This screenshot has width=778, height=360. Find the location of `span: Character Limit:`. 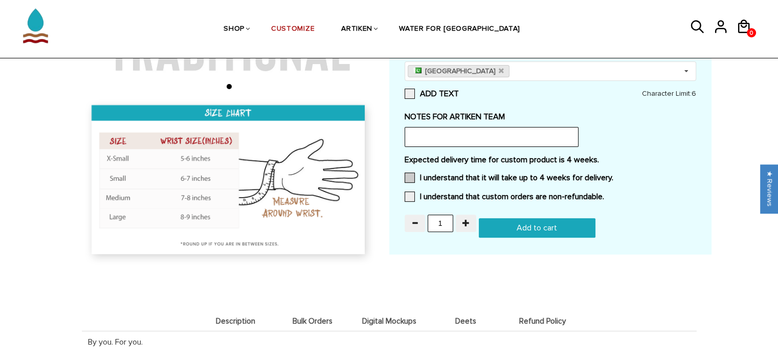

span: Character Limit: is located at coordinates (669, 94).